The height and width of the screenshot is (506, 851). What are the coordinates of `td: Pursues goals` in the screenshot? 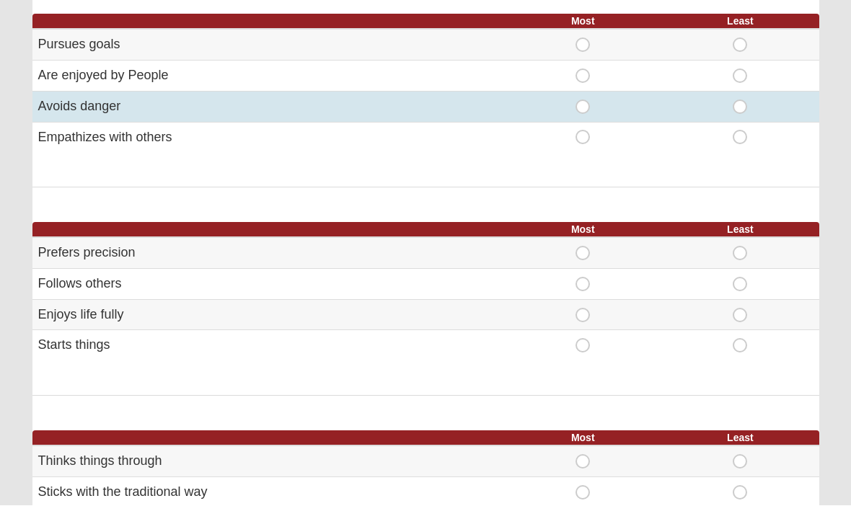 It's located at (268, 45).